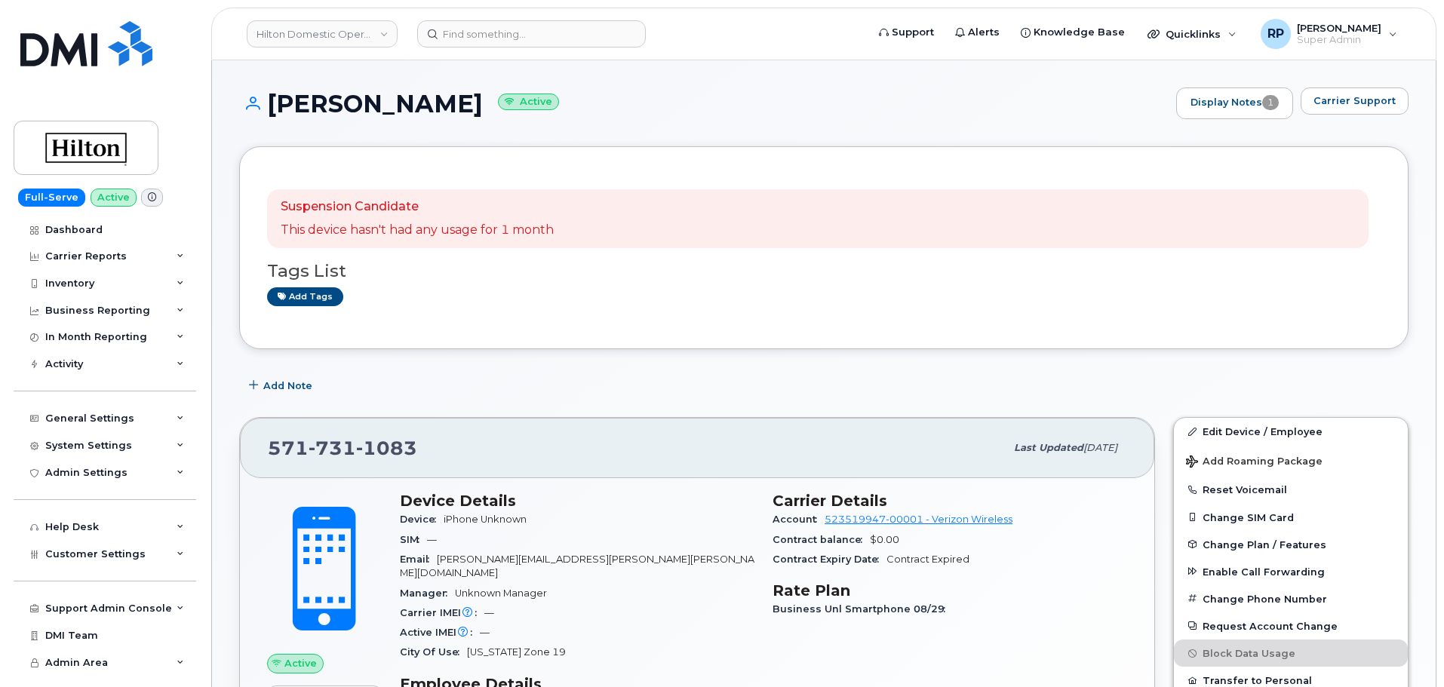 The image size is (1444, 687). I want to click on button: Change SIM Card, so click(1291, 518).